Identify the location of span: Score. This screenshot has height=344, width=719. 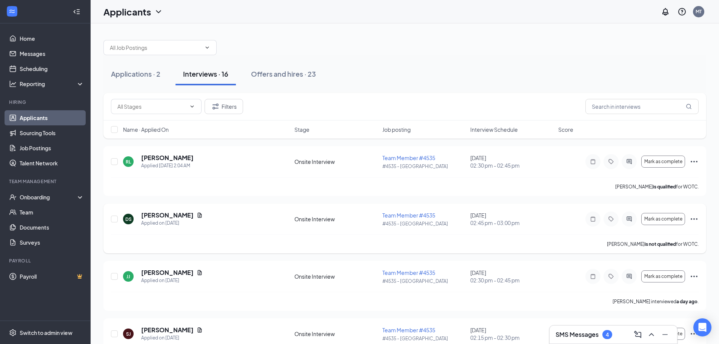
(566, 130).